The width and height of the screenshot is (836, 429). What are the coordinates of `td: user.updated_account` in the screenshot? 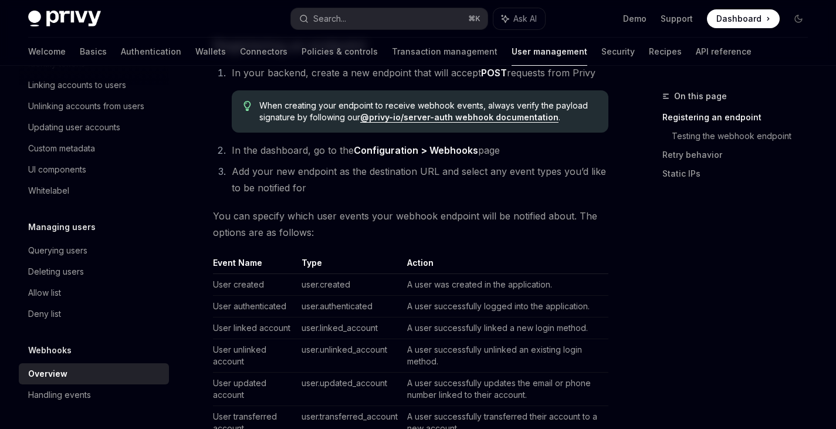 It's located at (350, 388).